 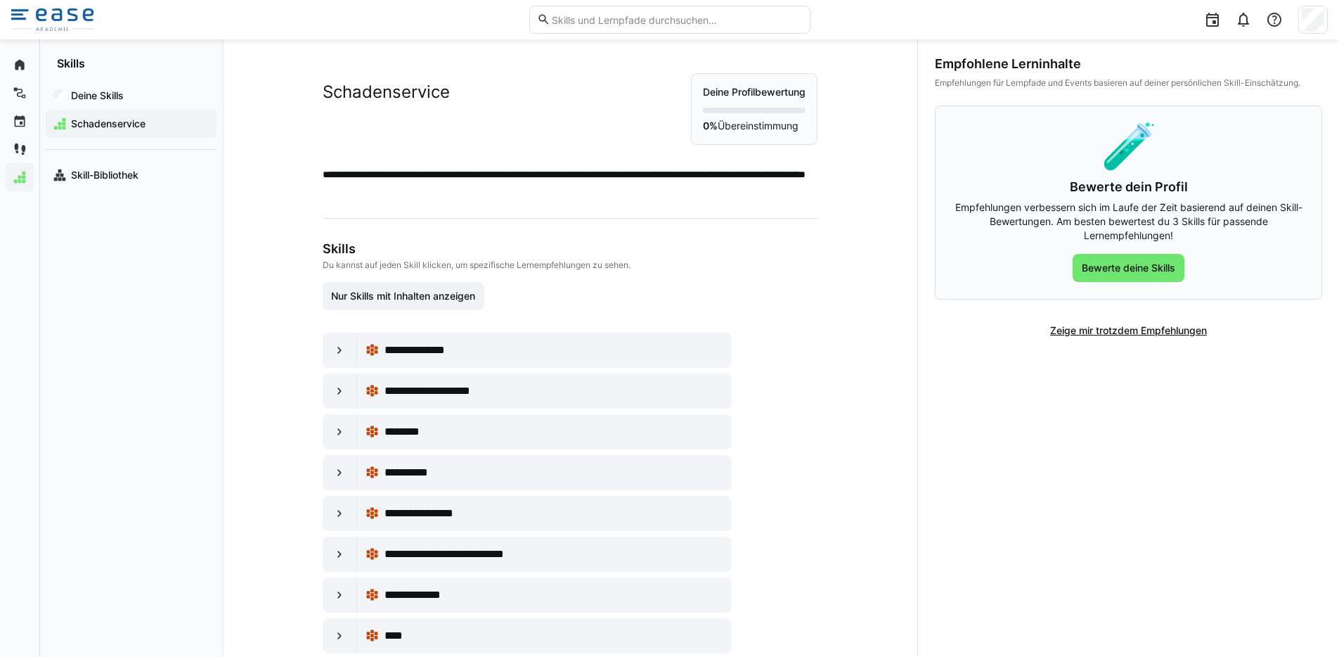 I want to click on p: Übereinstimmung, so click(x=754, y=126).